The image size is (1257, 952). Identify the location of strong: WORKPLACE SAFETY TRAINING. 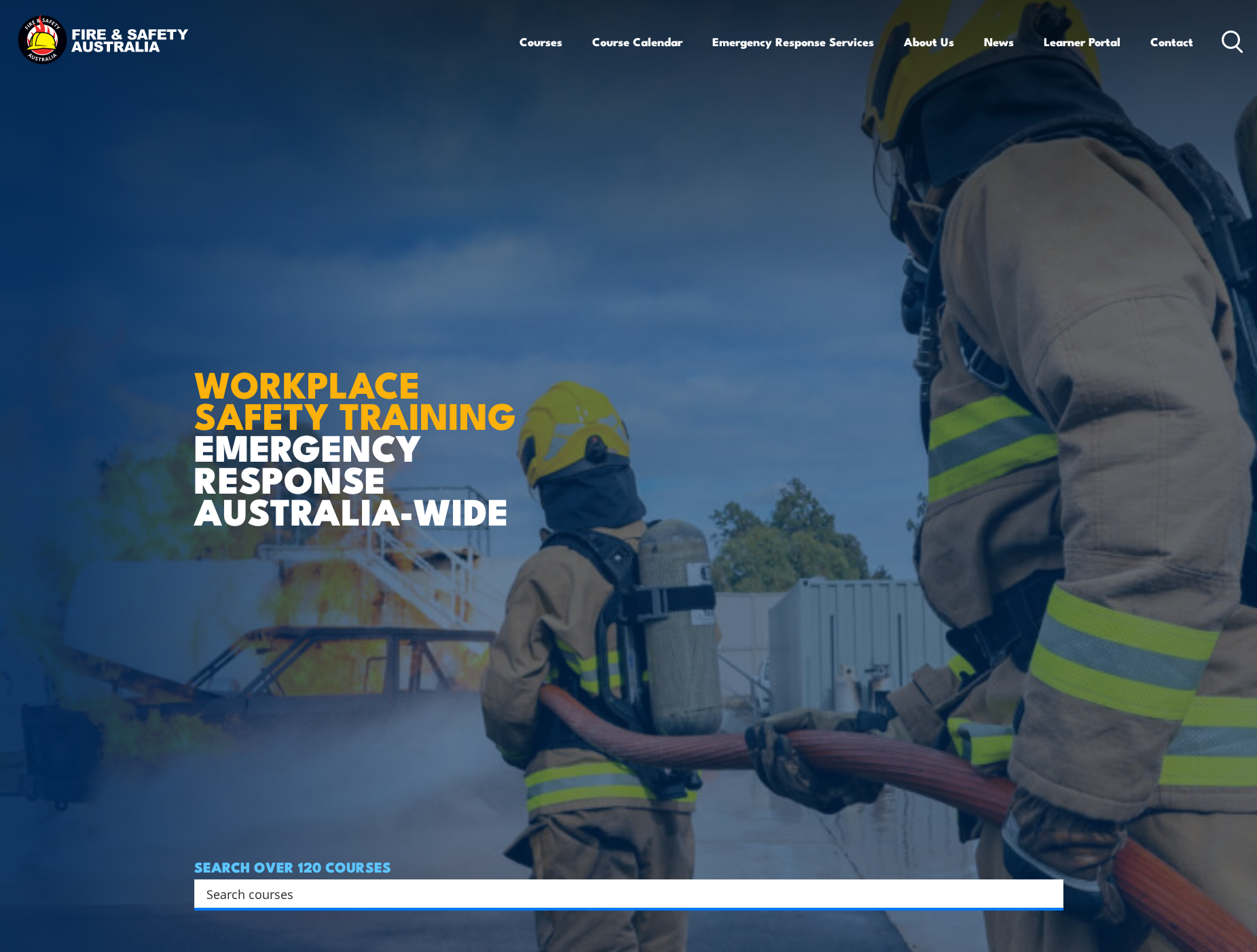
(355, 399).